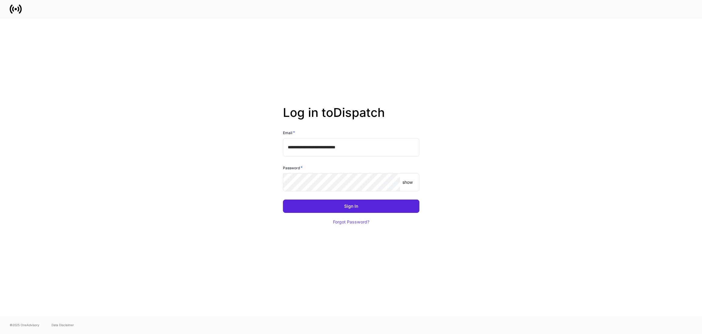 This screenshot has height=334, width=702. I want to click on h2: Log in to Dispatch, so click(351, 118).